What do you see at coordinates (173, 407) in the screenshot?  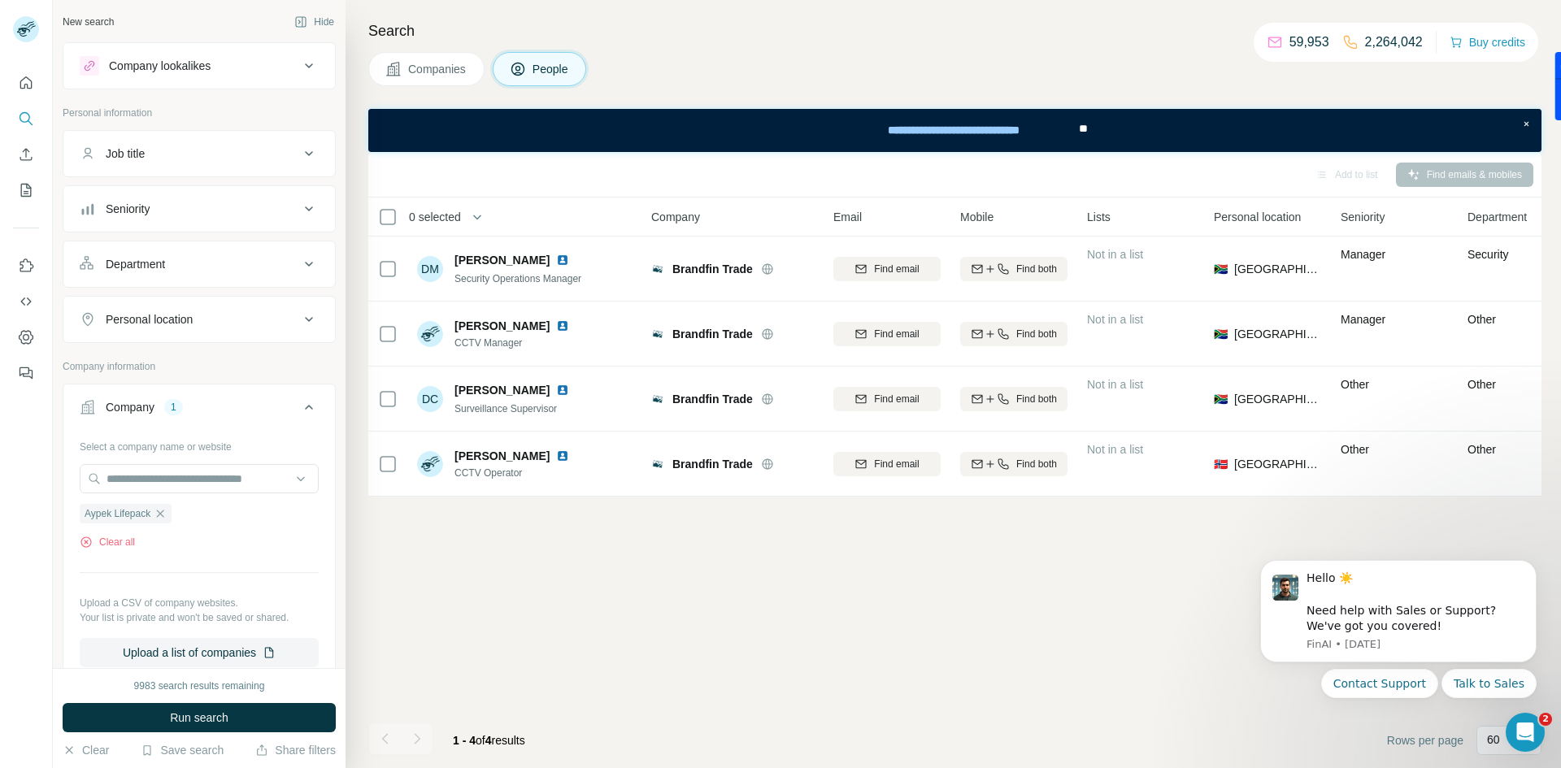 I see `div: 1` at bounding box center [173, 407].